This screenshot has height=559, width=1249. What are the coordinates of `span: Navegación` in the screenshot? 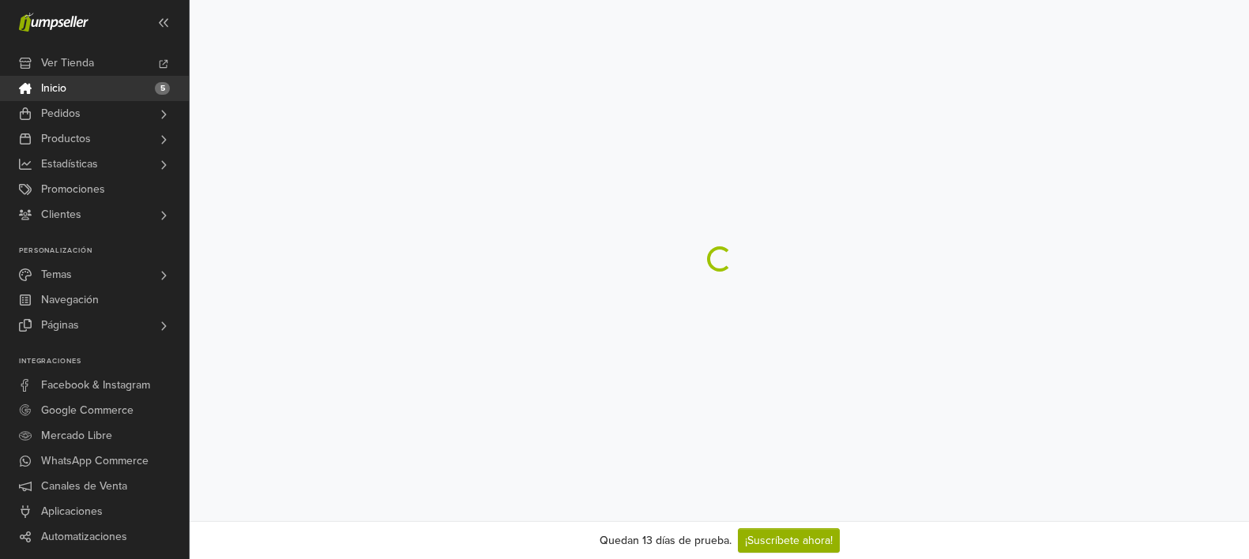 It's located at (69, 300).